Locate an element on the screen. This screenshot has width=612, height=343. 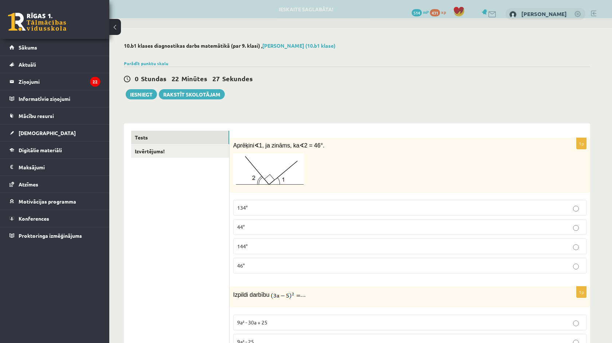
span: Aprēķini is located at coordinates (244, 145).